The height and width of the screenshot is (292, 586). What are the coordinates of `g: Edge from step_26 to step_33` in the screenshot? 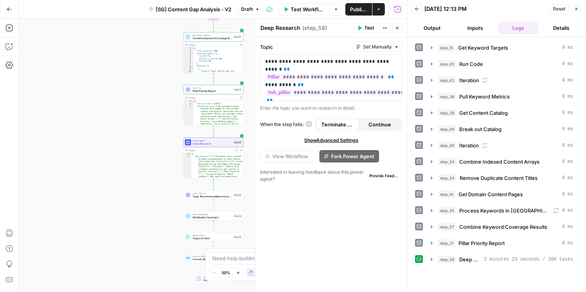 It's located at (214, 247).